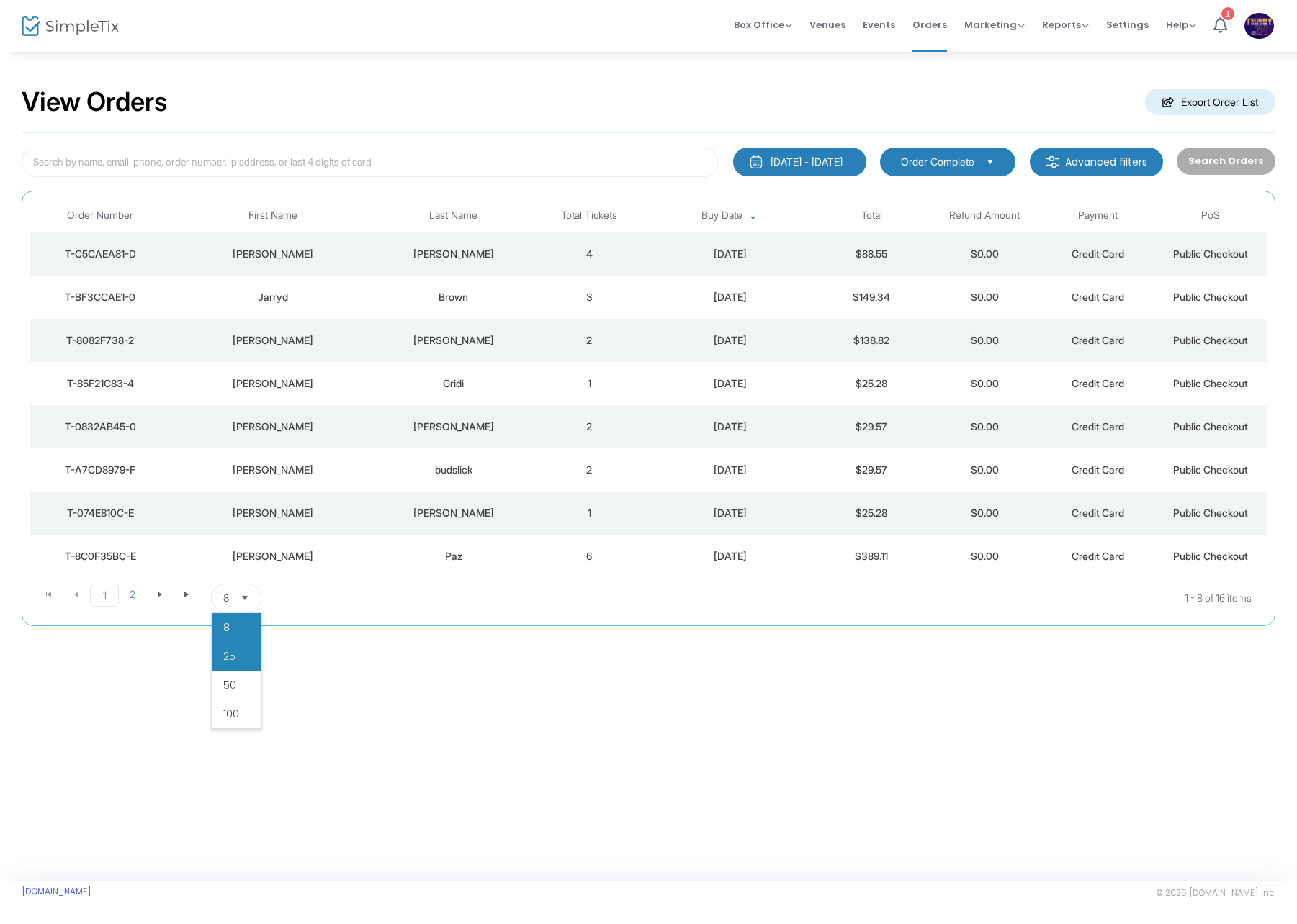 The height and width of the screenshot is (924, 1297). Describe the element at coordinates (871, 557) in the screenshot. I see `td: $389.11` at that location.